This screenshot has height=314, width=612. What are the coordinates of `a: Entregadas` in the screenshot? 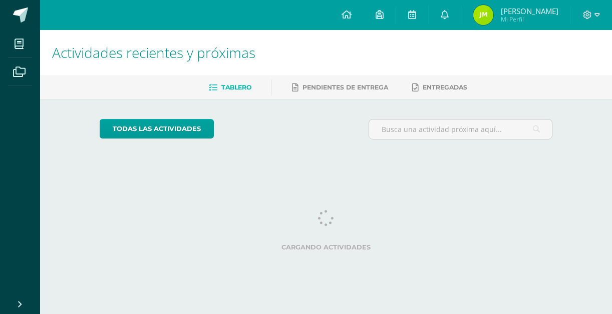 It's located at (440, 88).